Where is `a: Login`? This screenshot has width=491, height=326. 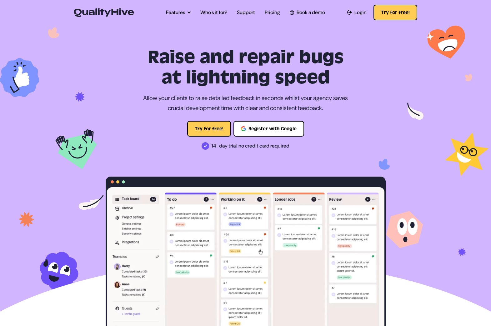 a: Login is located at coordinates (357, 13).